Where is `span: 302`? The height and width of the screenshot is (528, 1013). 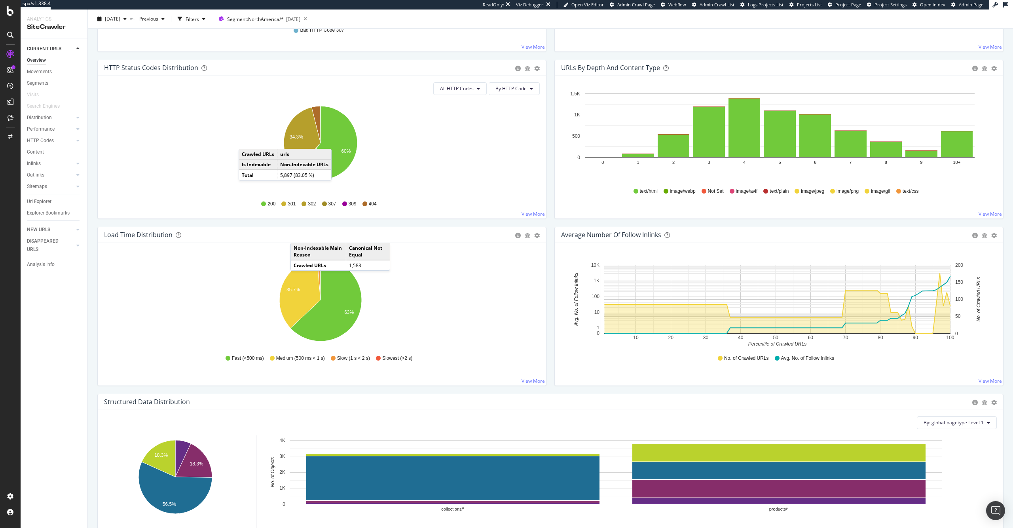 span: 302 is located at coordinates (312, 204).